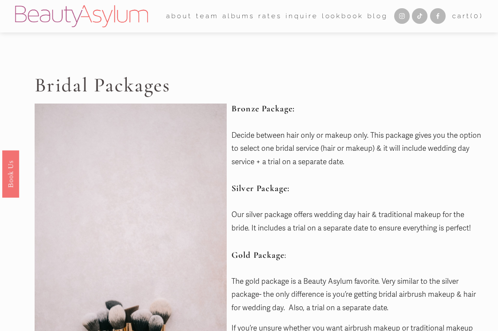  I want to click on a: TikTok, so click(420, 16).